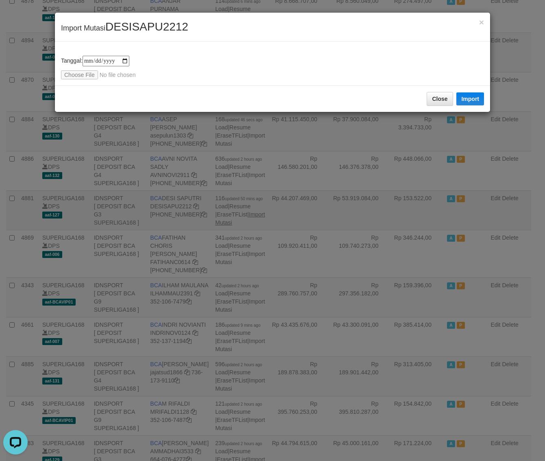 This screenshot has height=461, width=545. What do you see at coordinates (470, 99) in the screenshot?
I see `button: Import` at bounding box center [470, 99].